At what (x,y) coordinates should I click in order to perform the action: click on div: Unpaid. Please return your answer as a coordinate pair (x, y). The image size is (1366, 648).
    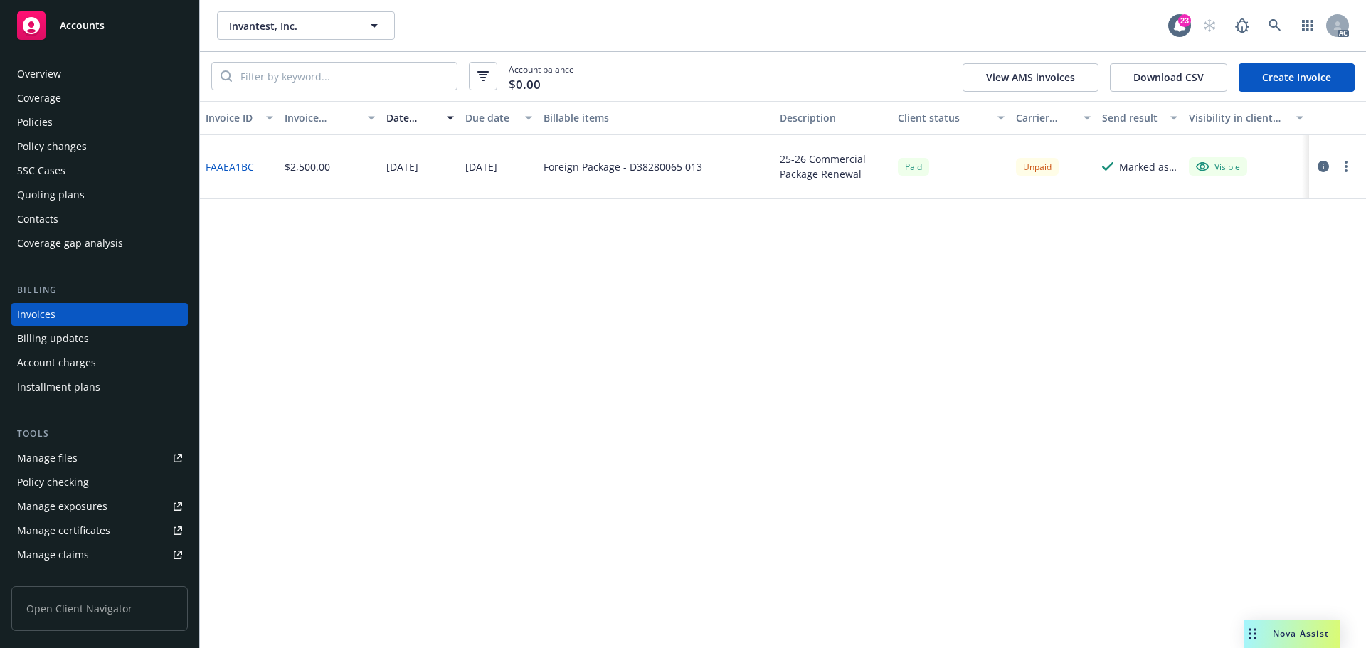
    Looking at the image, I should click on (1038, 167).